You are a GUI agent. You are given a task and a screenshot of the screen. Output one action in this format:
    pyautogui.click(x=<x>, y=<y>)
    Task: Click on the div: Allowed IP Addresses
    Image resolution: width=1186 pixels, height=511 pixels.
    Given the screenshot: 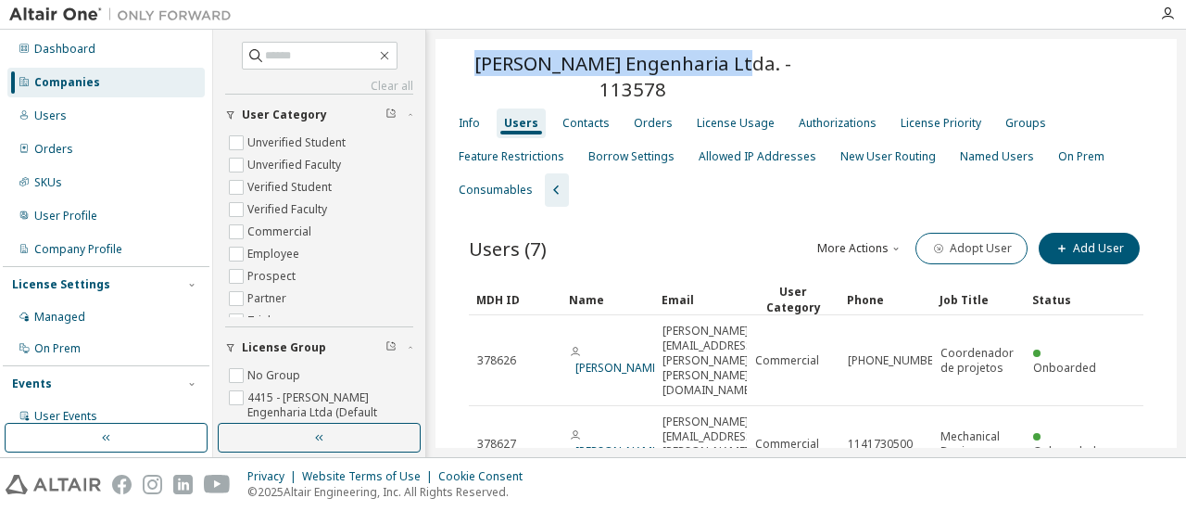 What is the action you would take?
    pyautogui.click(x=757, y=157)
    